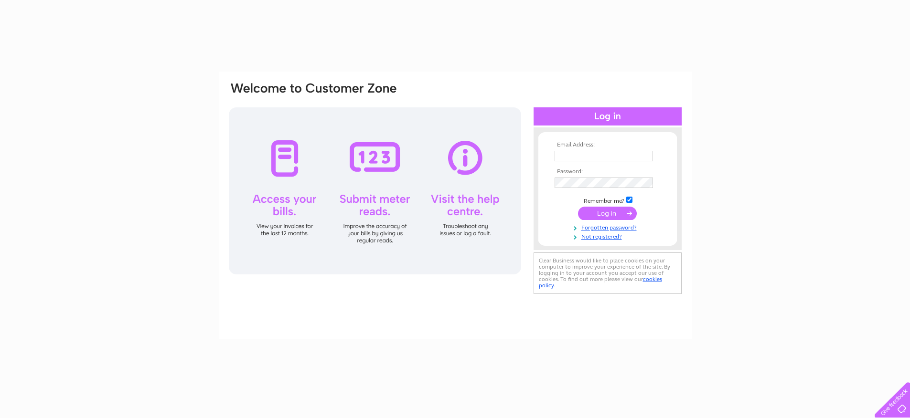 The width and height of the screenshot is (910, 418). I want to click on a: Forgotten password?, so click(608, 227).